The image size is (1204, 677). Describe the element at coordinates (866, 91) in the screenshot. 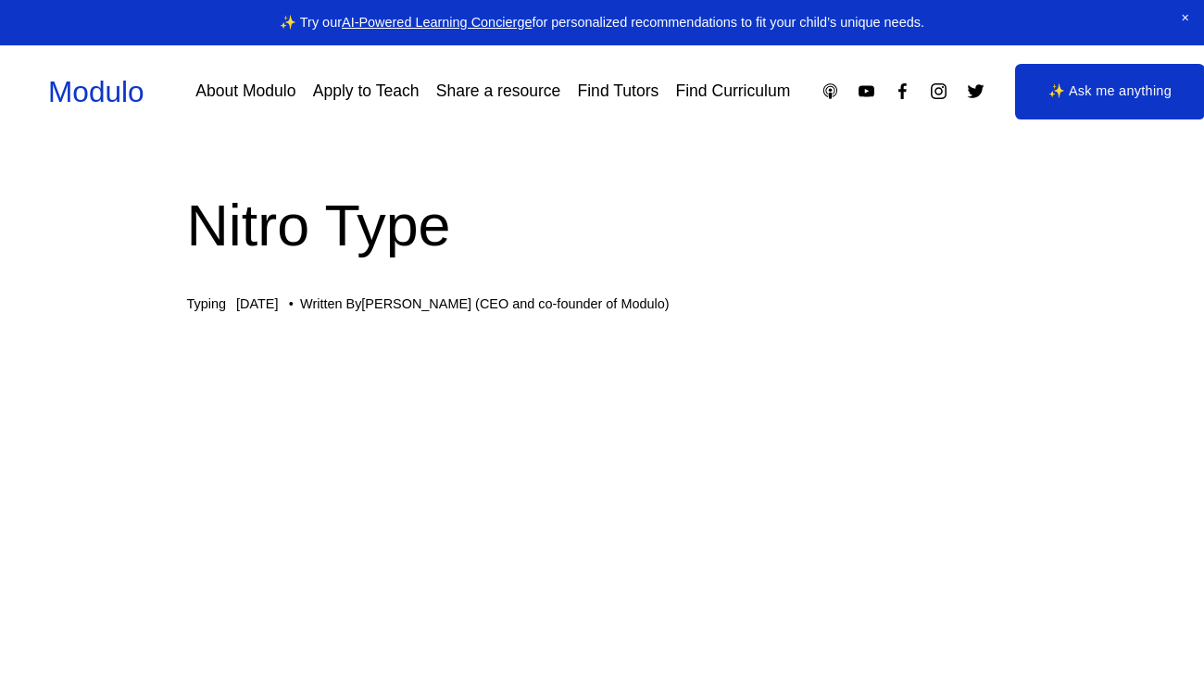

I see `a: YouTube` at that location.